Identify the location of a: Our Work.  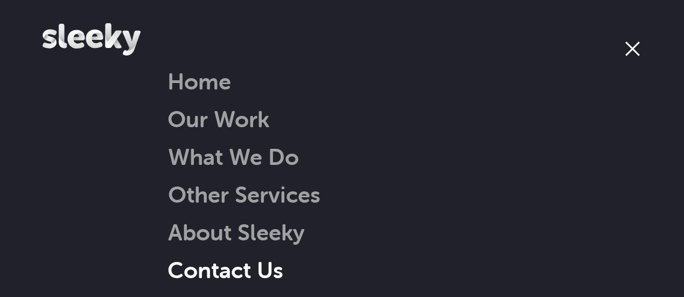
(218, 118).